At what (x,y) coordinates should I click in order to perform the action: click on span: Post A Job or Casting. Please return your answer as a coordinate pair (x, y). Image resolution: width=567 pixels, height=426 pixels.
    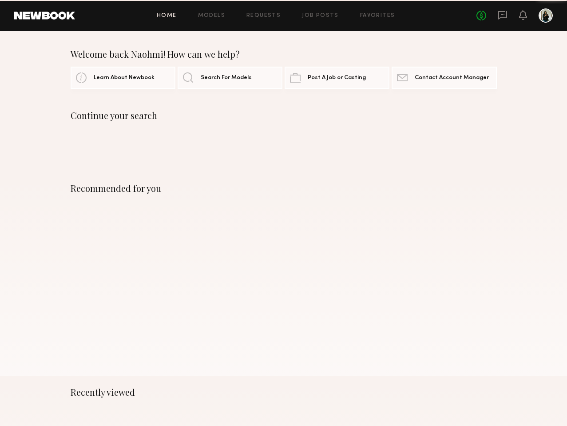
    Looking at the image, I should click on (337, 78).